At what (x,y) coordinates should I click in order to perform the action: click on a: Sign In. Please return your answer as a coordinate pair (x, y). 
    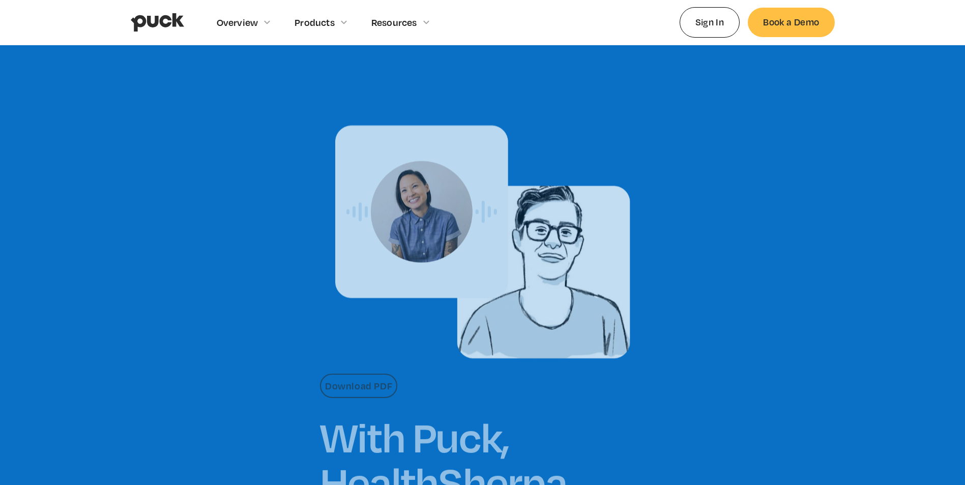
    Looking at the image, I should click on (710, 22).